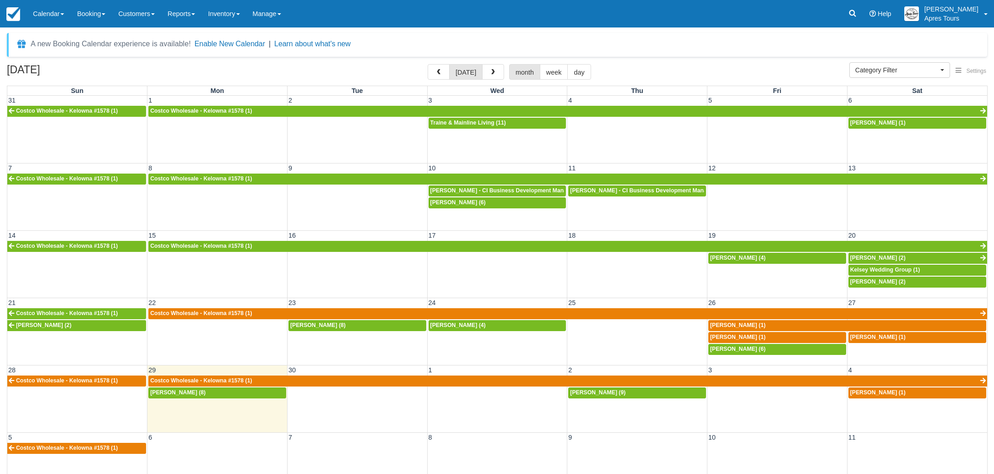 This screenshot has height=474, width=994. What do you see at coordinates (230, 44) in the screenshot?
I see `button: Enable New Calendar` at bounding box center [230, 44].